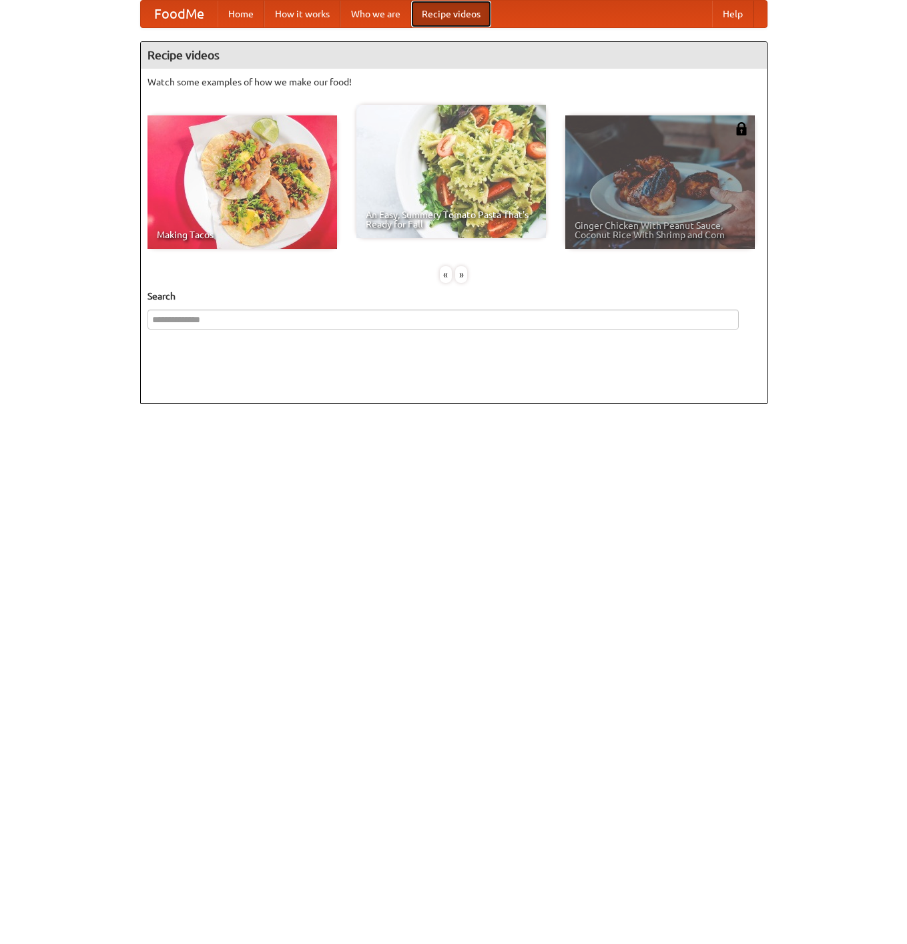  I want to click on a: Making Tacos, so click(242, 182).